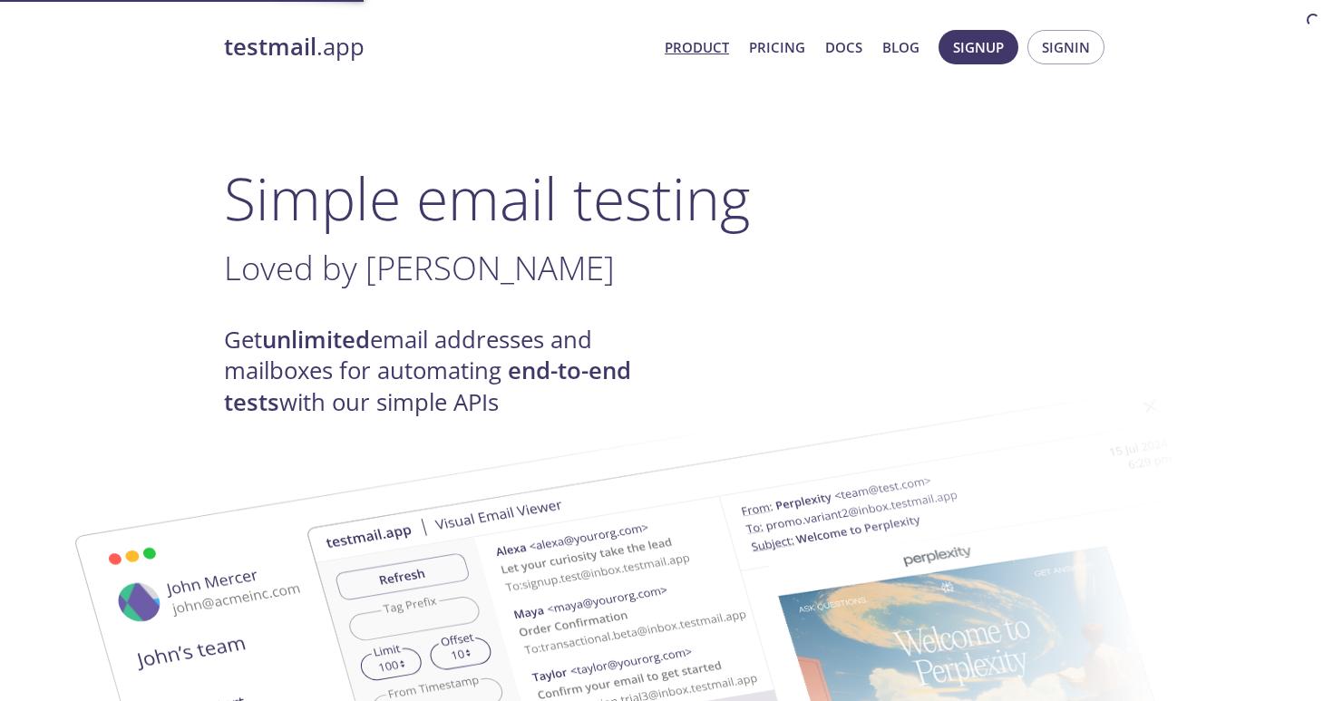 The width and height of the screenshot is (1333, 701). What do you see at coordinates (979, 47) in the screenshot?
I see `span: Signup` at bounding box center [979, 47].